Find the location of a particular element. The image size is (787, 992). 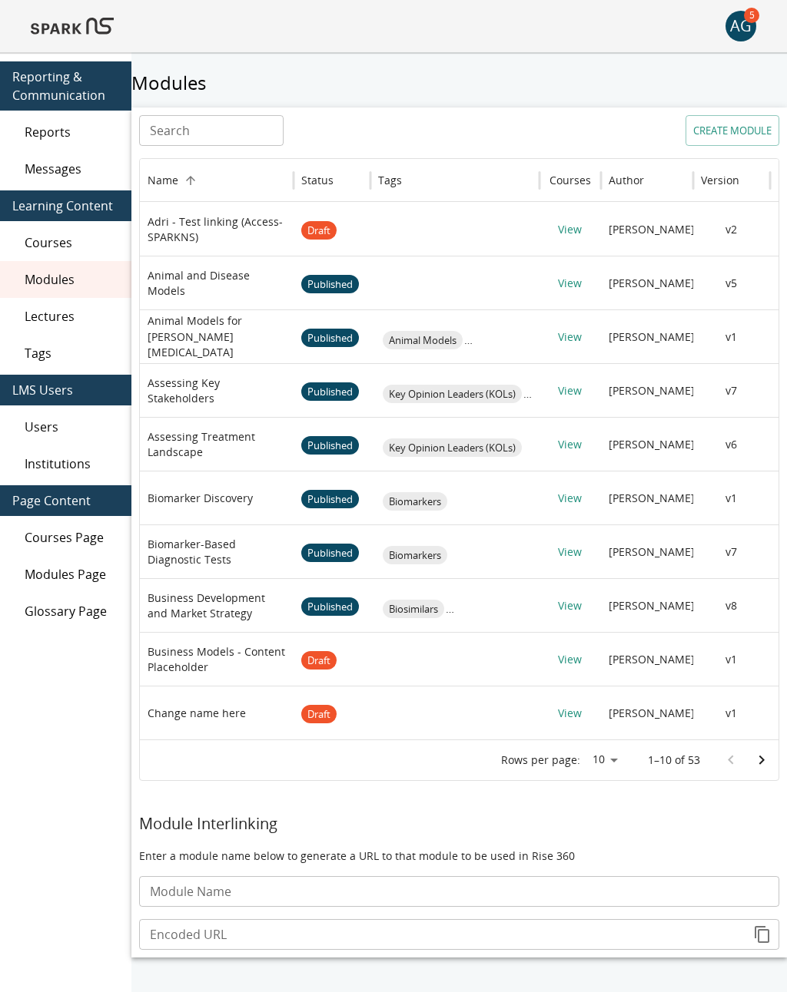

span: Institutions is located at coordinates (71, 464).